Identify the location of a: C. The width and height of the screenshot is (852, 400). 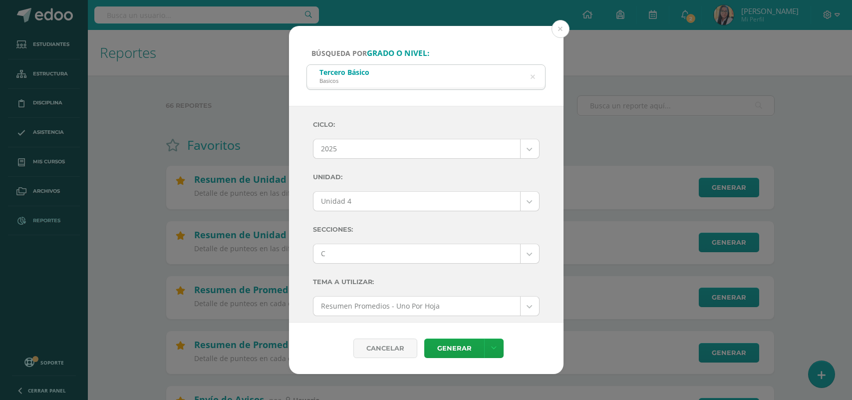
(426, 254).